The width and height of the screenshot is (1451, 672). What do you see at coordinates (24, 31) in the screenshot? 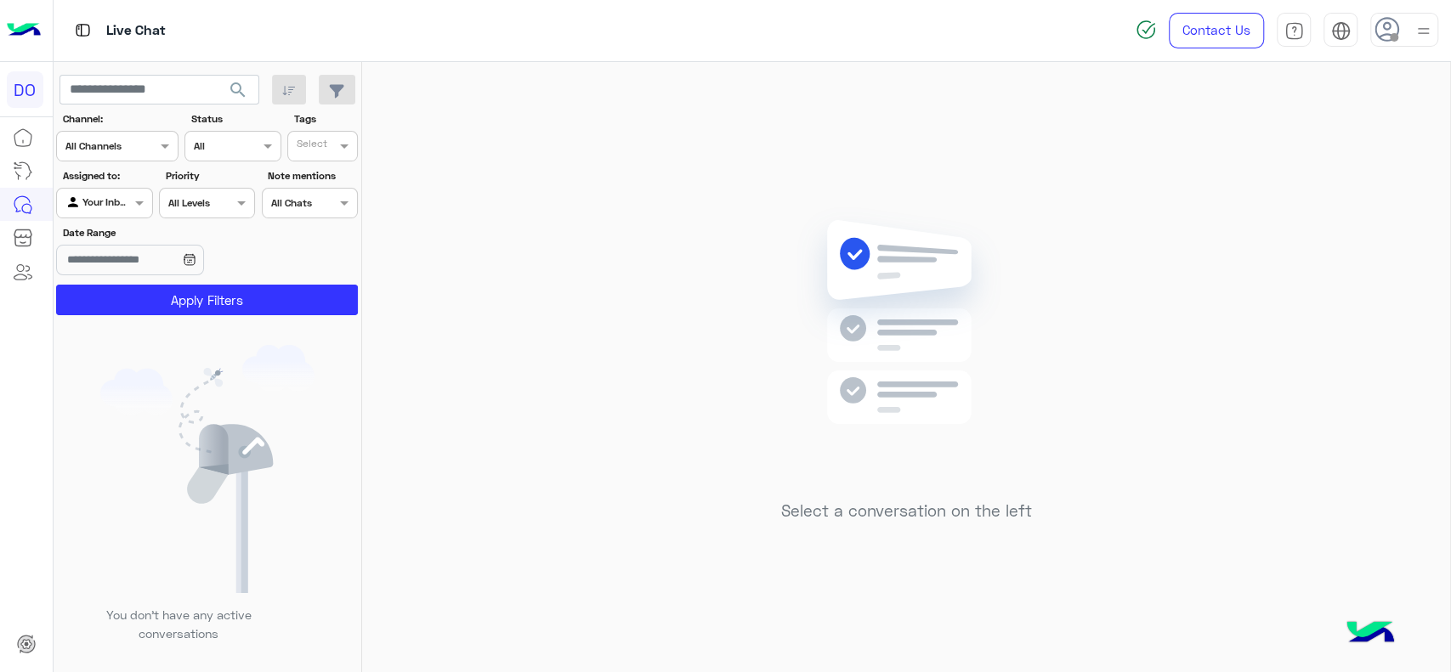
I see `img: Logo` at bounding box center [24, 31].